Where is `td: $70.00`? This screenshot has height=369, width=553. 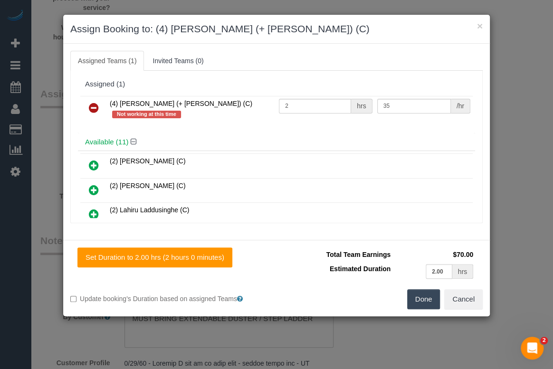
td: $70.00 is located at coordinates (435, 255).